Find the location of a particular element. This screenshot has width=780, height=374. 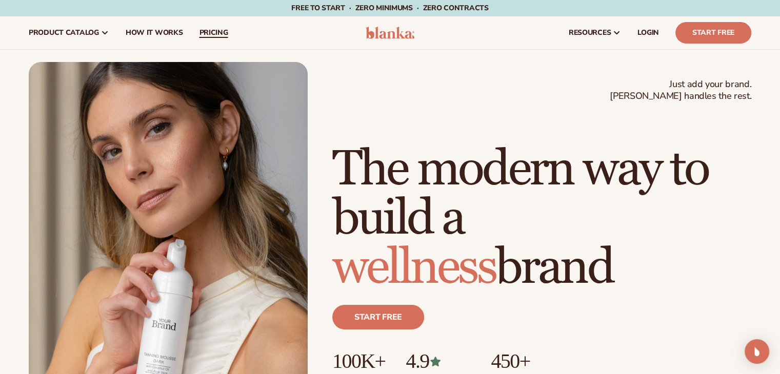

a: logo is located at coordinates (389, 33).